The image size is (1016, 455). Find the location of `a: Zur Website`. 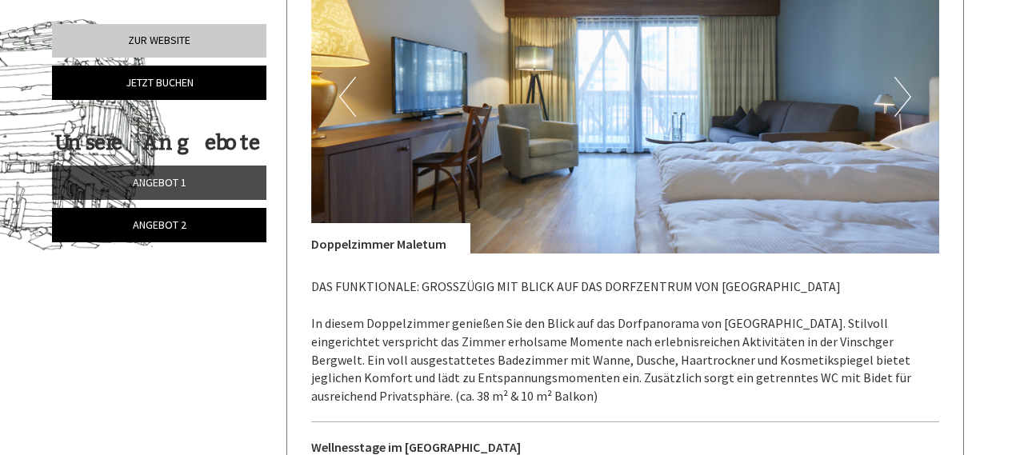

a: Zur Website is located at coordinates (159, 41).